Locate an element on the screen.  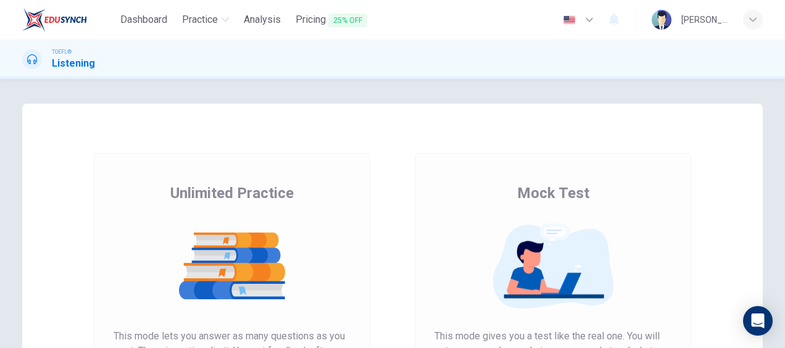
div: Open Intercom Messenger is located at coordinates (758, 321).